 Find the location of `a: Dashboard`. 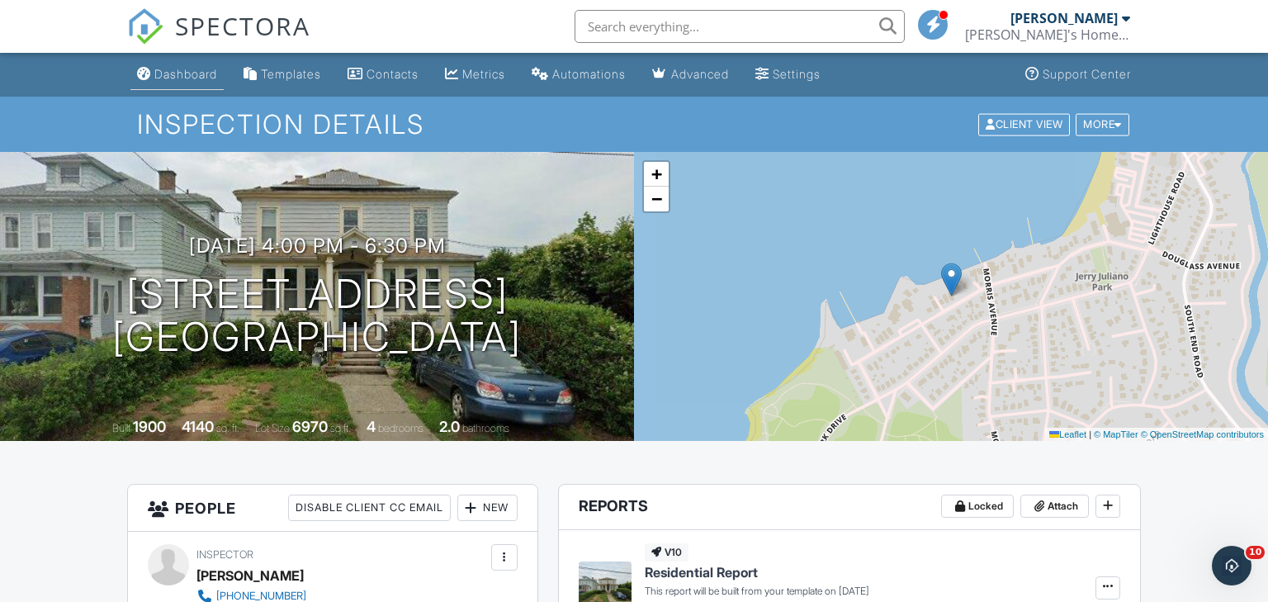

a: Dashboard is located at coordinates (177, 74).